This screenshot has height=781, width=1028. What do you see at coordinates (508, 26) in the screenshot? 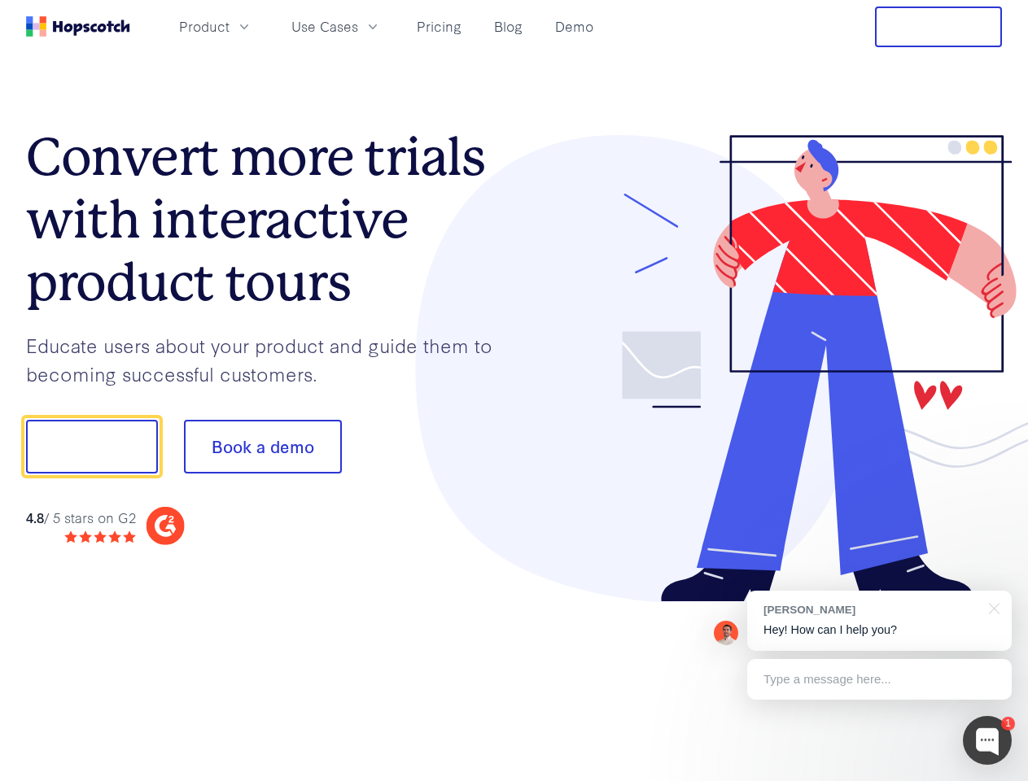
I see `a: Blog` at bounding box center [508, 26].